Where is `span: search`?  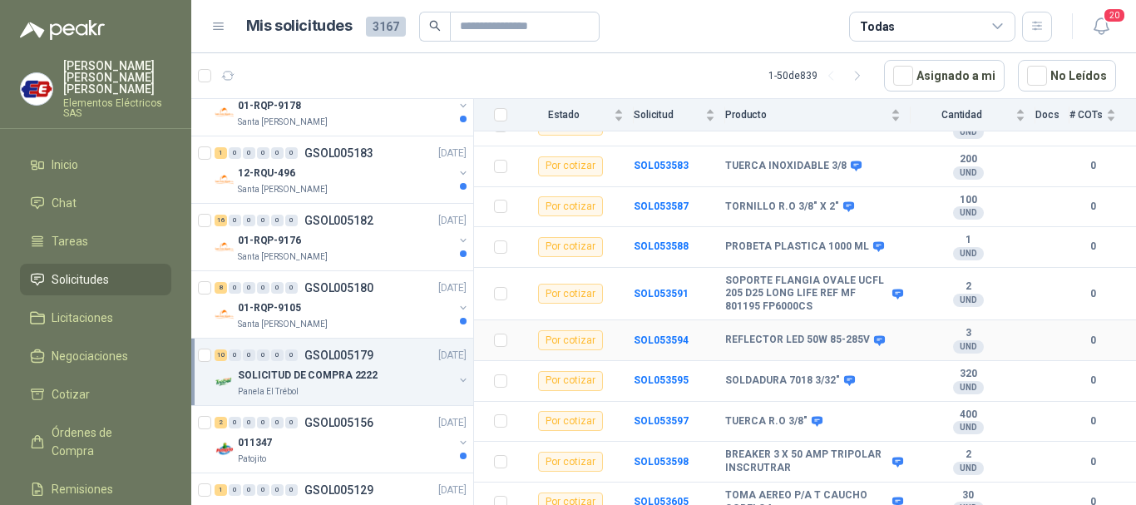 span: search is located at coordinates (435, 26).